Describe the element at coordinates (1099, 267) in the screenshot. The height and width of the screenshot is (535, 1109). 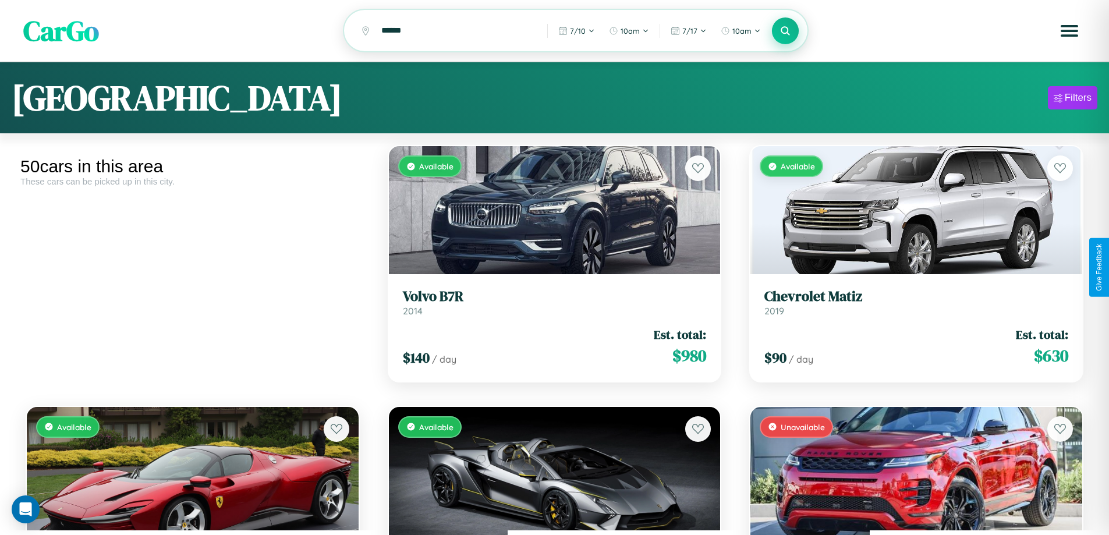
I see `div: Give Feedback` at that location.